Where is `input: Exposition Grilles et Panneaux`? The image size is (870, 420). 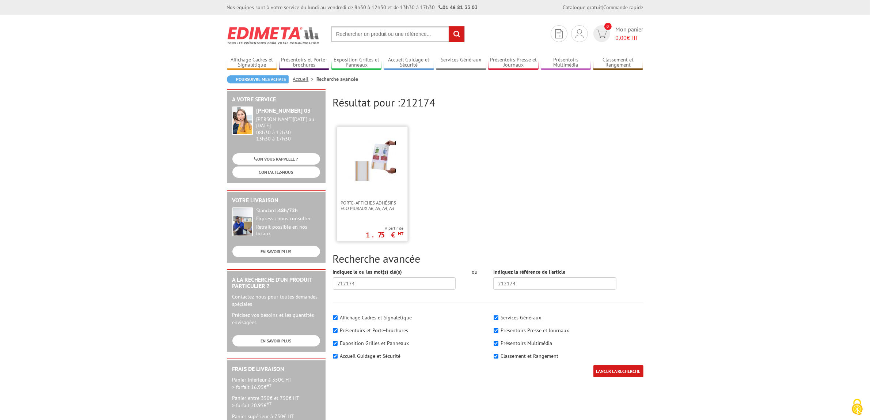 input: Exposition Grilles et Panneaux is located at coordinates (335, 343).